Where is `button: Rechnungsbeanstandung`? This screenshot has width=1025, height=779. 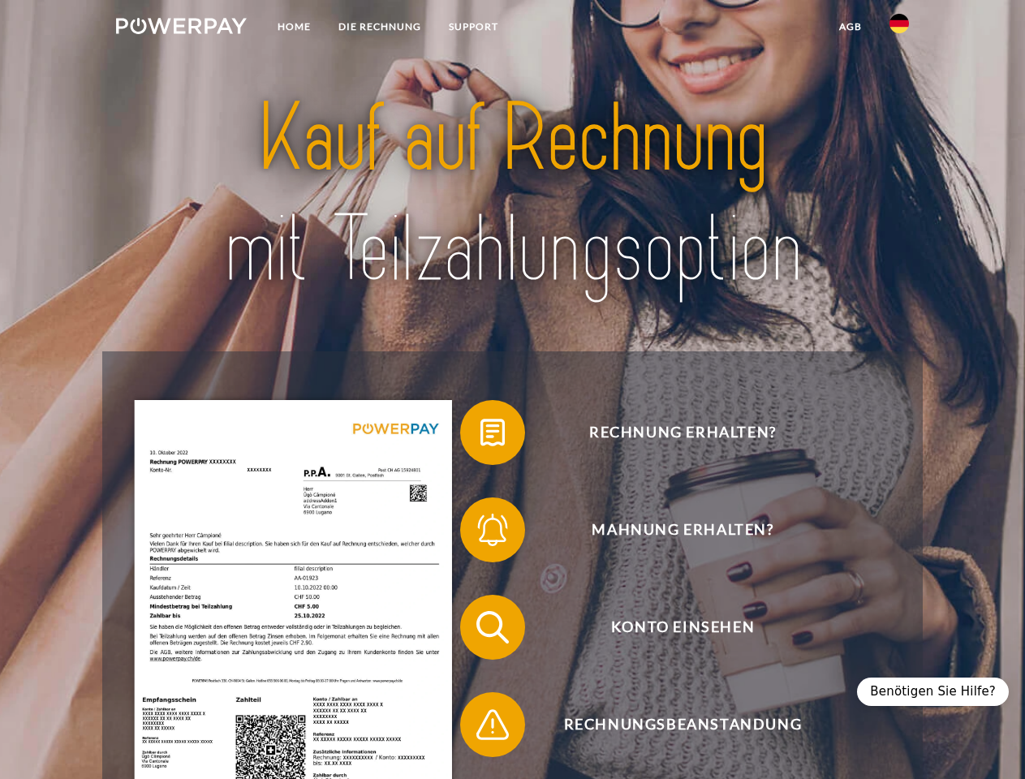 button: Rechnungsbeanstandung is located at coordinates (671, 724).